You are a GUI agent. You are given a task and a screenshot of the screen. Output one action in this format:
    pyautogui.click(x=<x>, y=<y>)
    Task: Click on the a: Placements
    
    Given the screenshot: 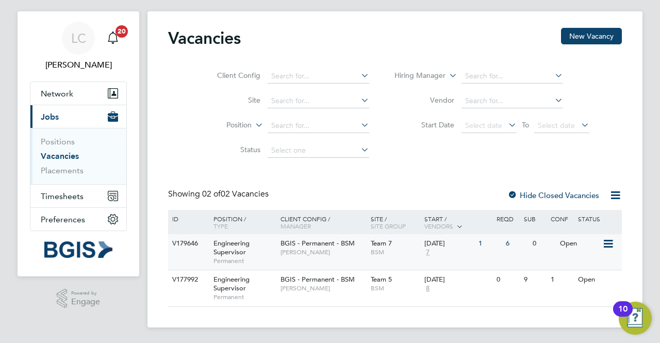 What is the action you would take?
    pyautogui.click(x=62, y=170)
    